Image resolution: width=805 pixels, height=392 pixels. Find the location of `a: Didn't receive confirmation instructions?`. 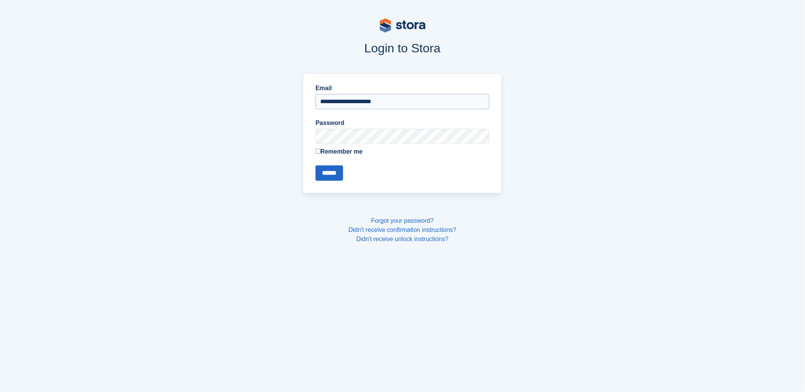

a: Didn't receive confirmation instructions? is located at coordinates (402, 230).